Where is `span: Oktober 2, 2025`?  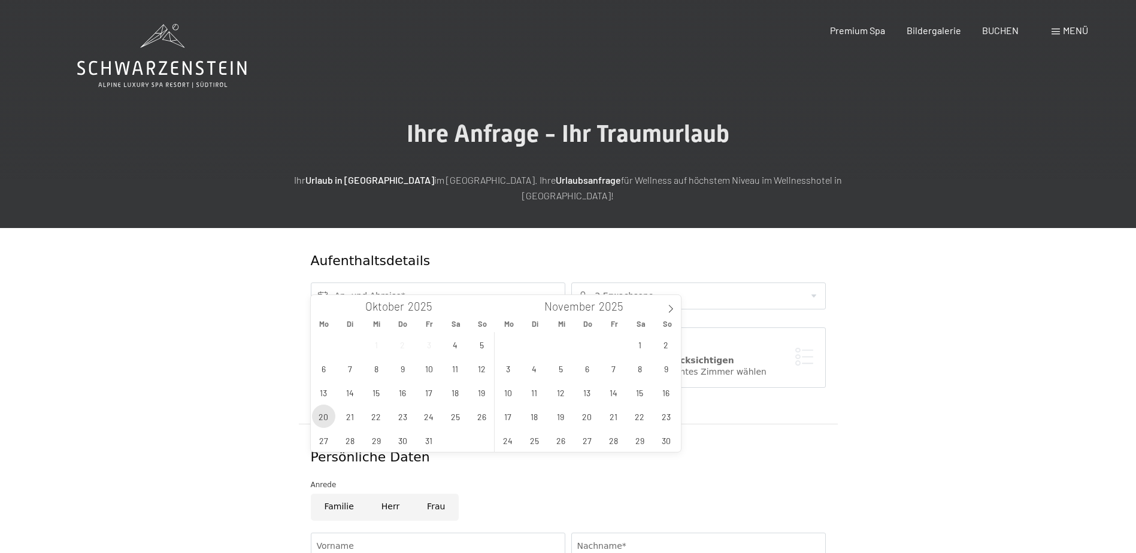
span: Oktober 2, 2025 is located at coordinates (402, 344).